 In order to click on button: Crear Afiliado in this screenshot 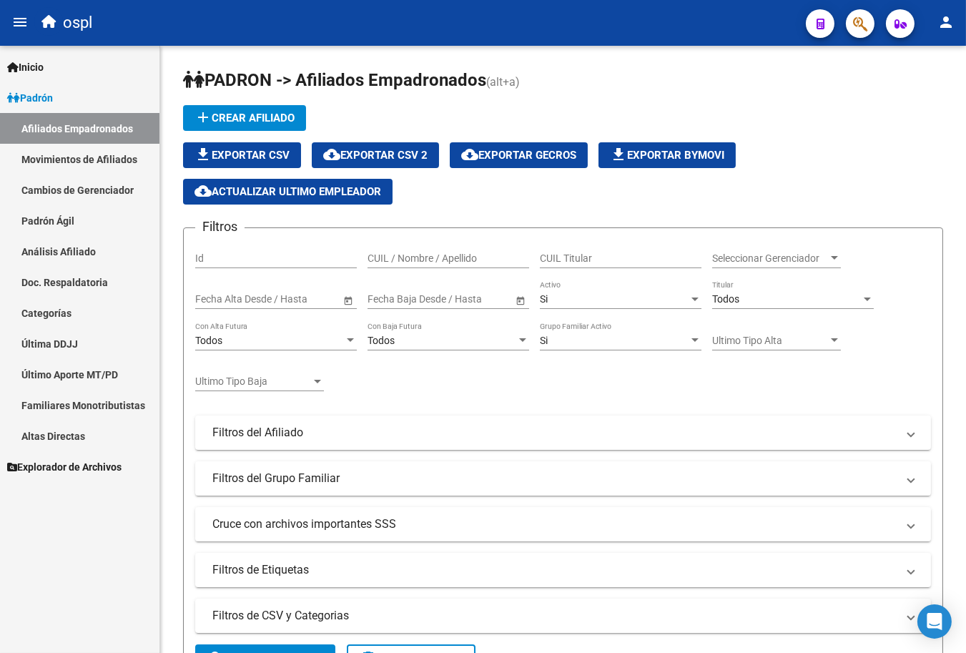, I will do `click(245, 118)`.